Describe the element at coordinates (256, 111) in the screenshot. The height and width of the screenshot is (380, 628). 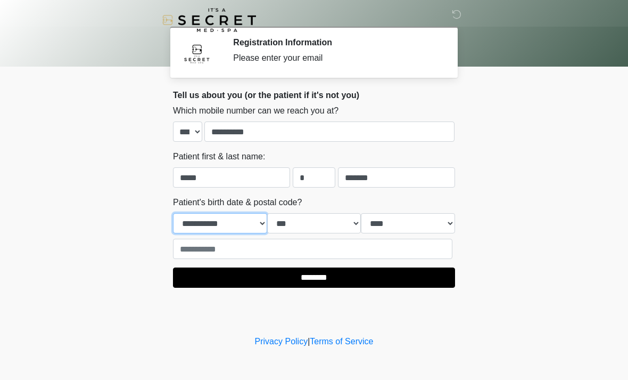
I see `label: Which mobile number can we reach you at?` at that location.